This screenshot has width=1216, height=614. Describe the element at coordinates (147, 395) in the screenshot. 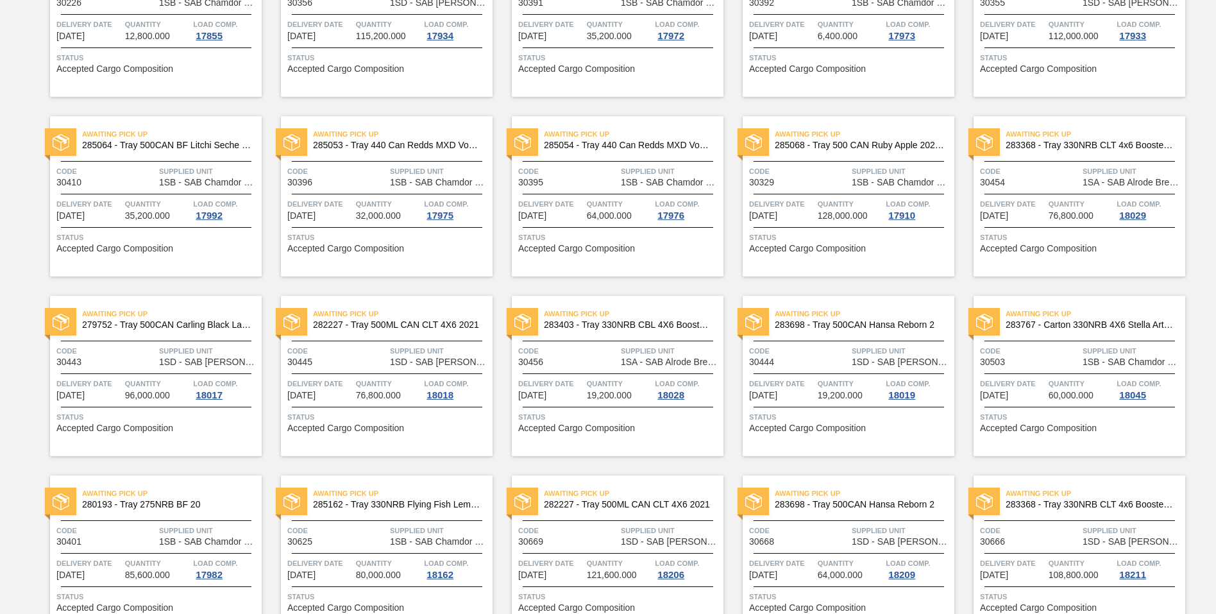

I see `span: 96,000.000` at that location.